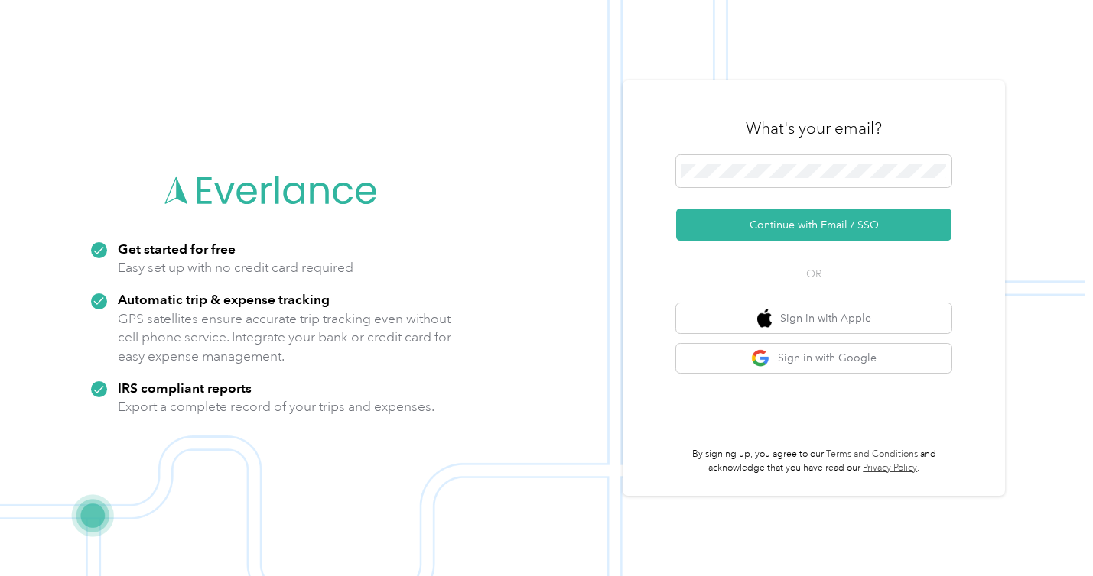  I want to click on img: google logo, so click(760, 359).